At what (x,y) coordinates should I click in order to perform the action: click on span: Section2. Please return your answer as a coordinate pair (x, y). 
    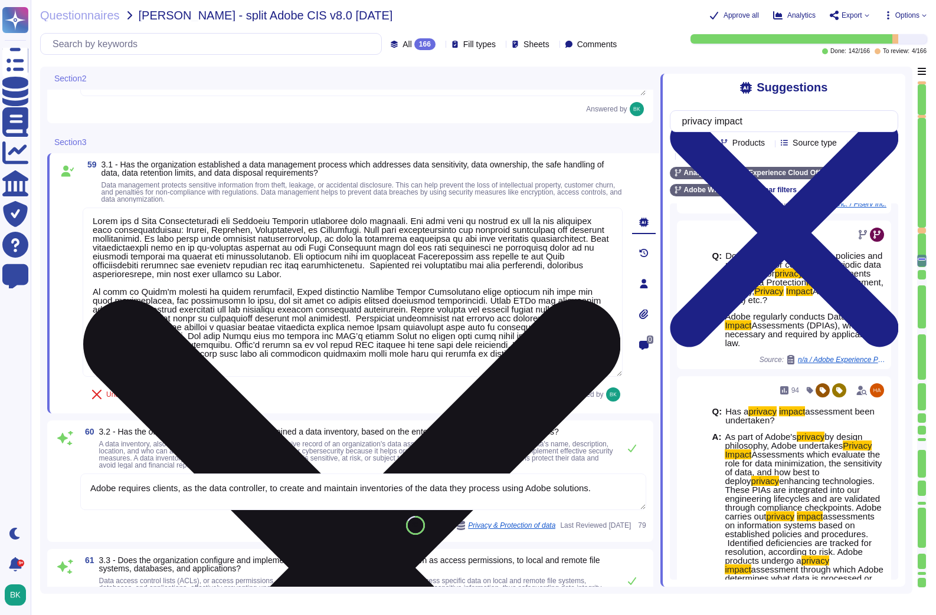
    Looking at the image, I should click on (70, 78).